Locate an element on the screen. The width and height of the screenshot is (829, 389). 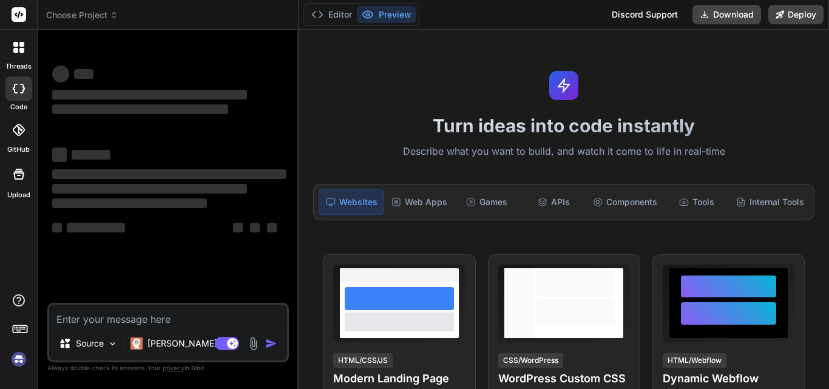
p: Source is located at coordinates (90, 343).